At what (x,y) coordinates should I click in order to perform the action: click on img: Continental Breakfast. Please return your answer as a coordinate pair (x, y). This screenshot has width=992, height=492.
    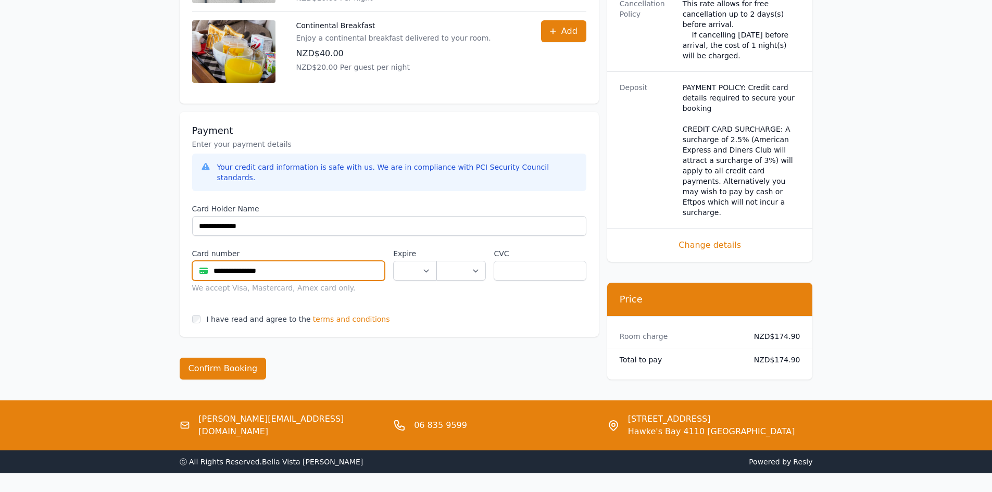
    Looking at the image, I should click on (234, 52).